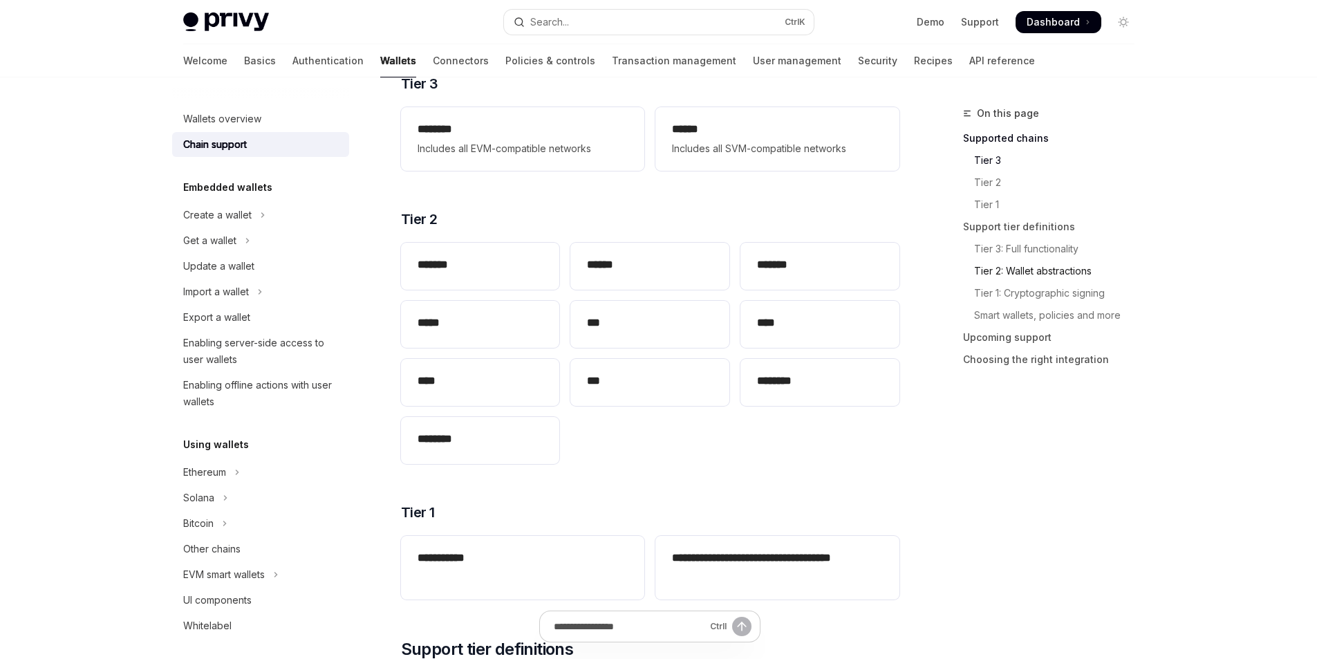  Describe the element at coordinates (1008, 113) in the screenshot. I see `span: On this page` at that location.